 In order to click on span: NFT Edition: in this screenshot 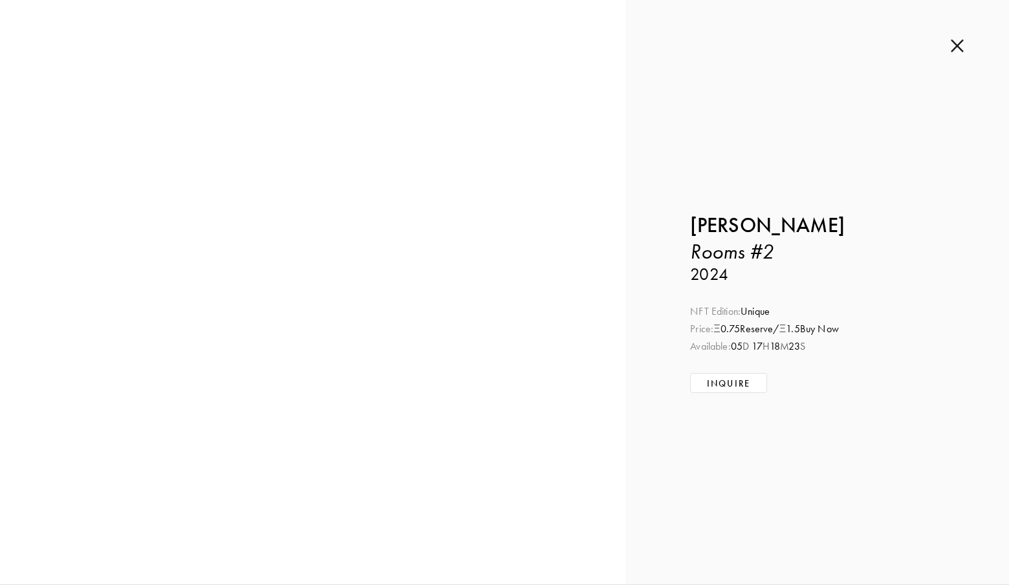, I will do `click(715, 311)`.